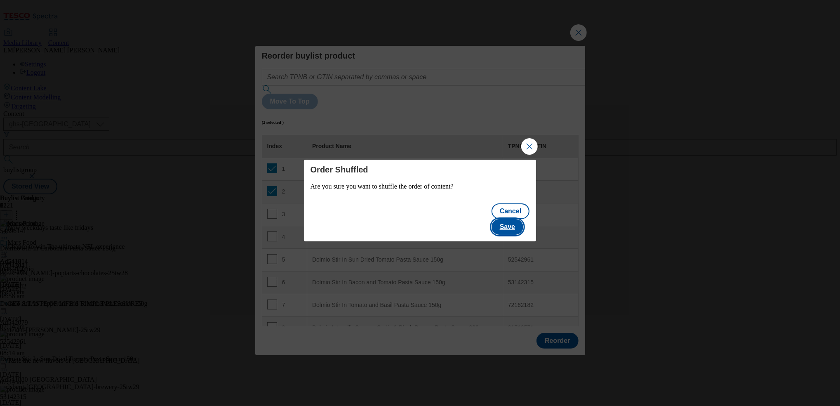  Describe the element at coordinates (420, 170) in the screenshot. I see `h4: Order Shuffled` at that location.